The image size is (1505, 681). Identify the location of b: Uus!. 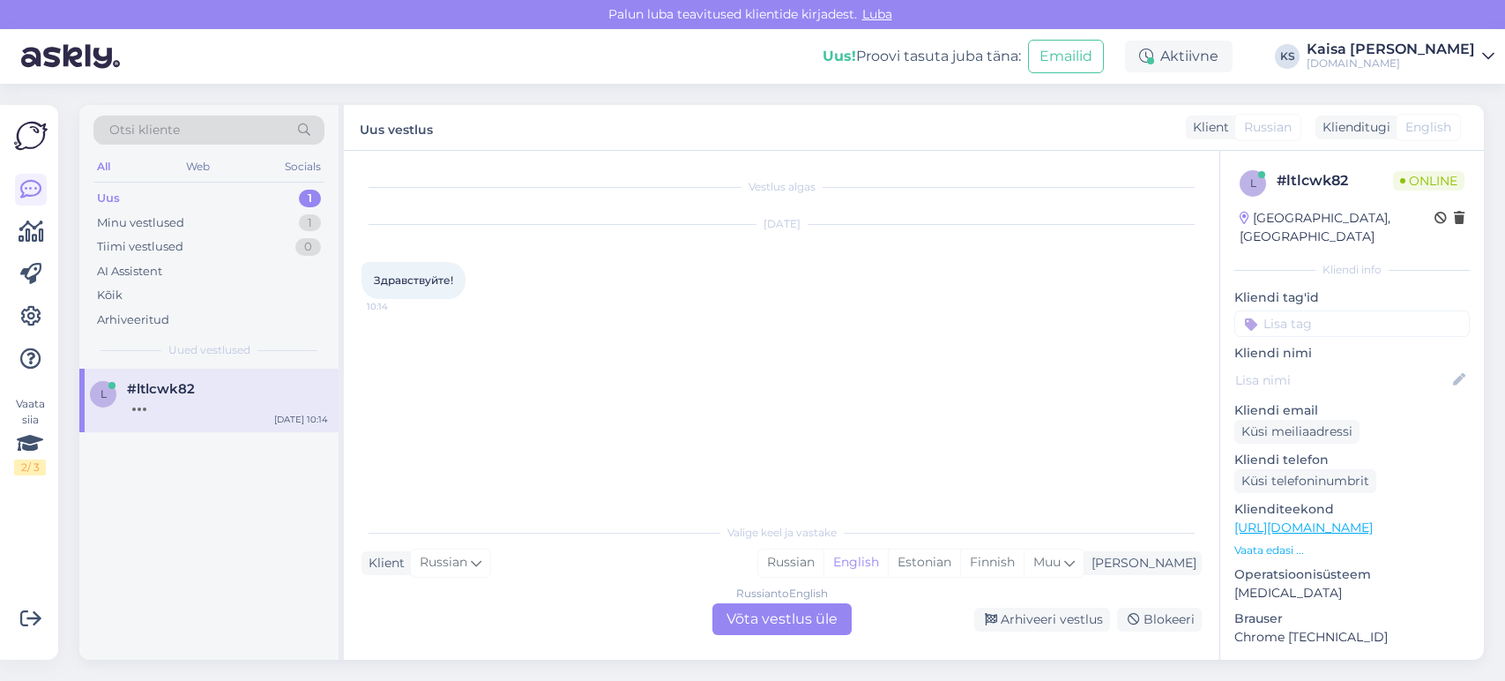
(839, 56).